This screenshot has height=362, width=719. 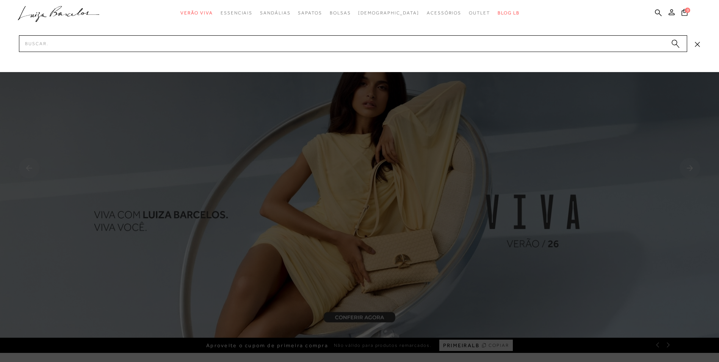 I want to click on span: Outlet, so click(x=480, y=13).